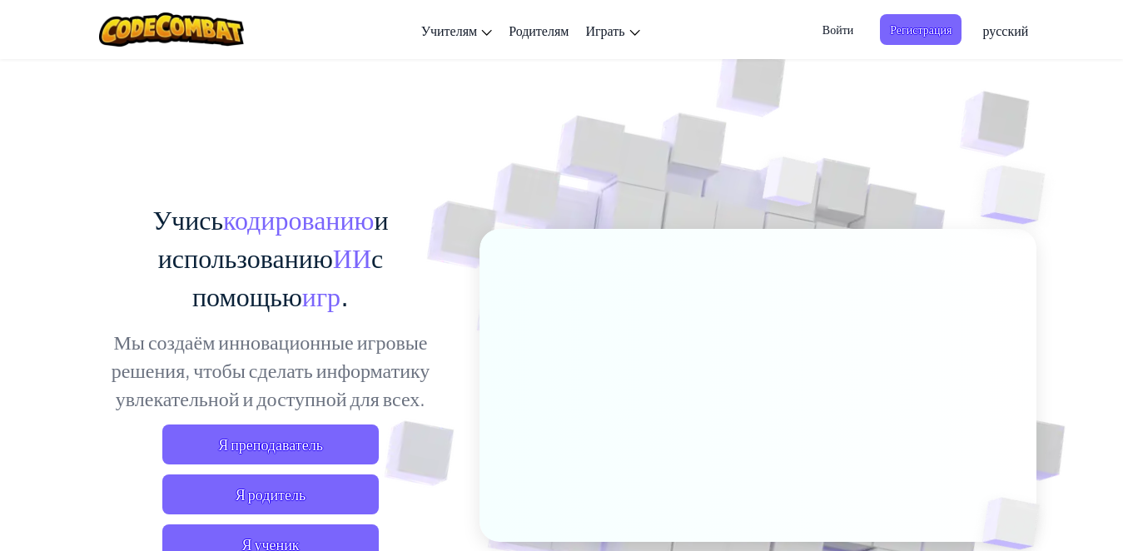 This screenshot has height=551, width=1123. What do you see at coordinates (187, 219) in the screenshot?
I see `ya-tr-span: Учись` at bounding box center [187, 219].